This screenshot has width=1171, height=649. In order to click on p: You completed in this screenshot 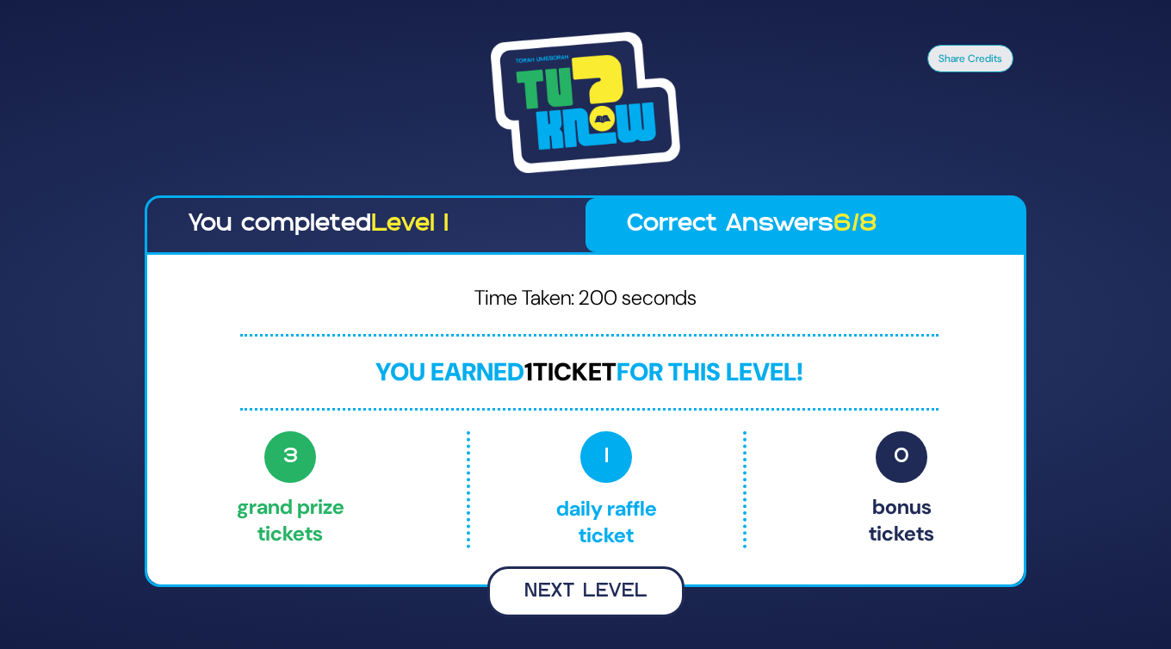, I will do `click(366, 225)`.